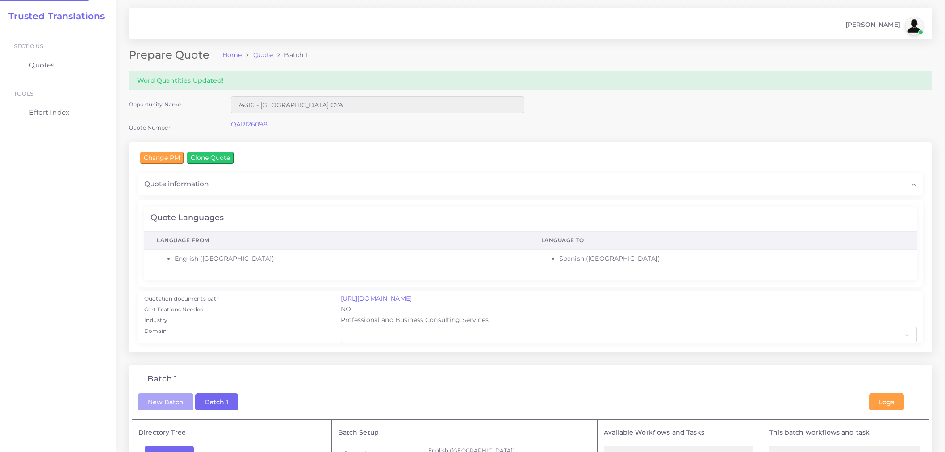 The width and height of the screenshot is (945, 452). Describe the element at coordinates (150, 127) in the screenshot. I see `label: Quote Number` at that location.